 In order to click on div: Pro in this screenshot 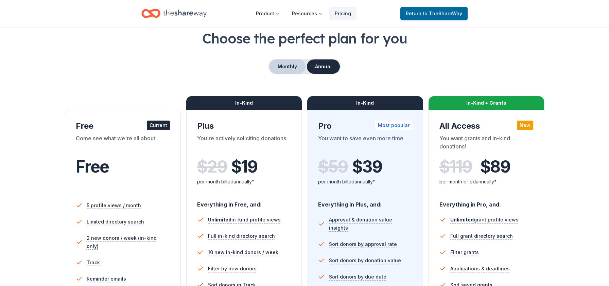, I will do `click(365, 126)`.